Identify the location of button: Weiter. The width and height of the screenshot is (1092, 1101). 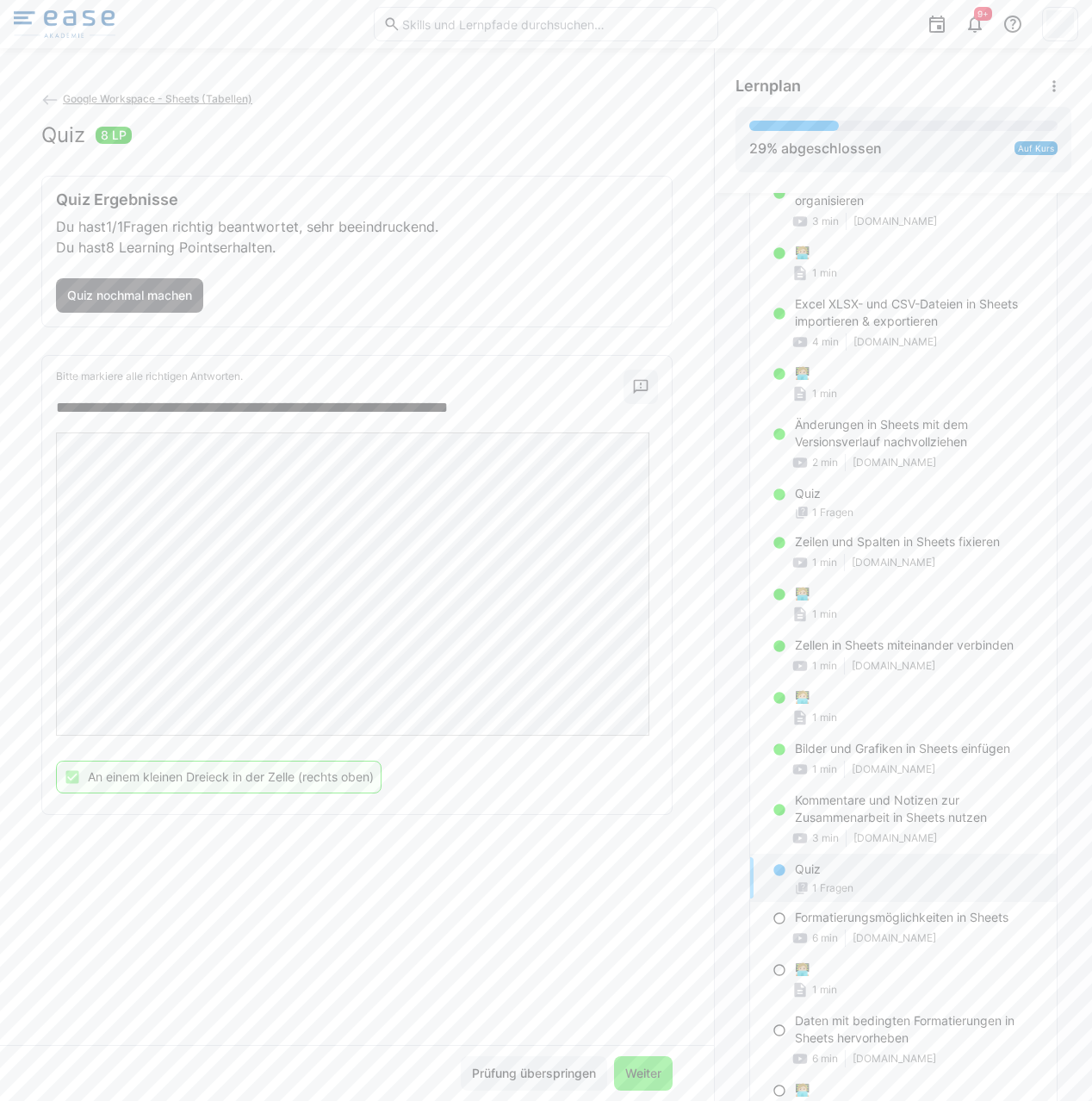
(644, 1073).